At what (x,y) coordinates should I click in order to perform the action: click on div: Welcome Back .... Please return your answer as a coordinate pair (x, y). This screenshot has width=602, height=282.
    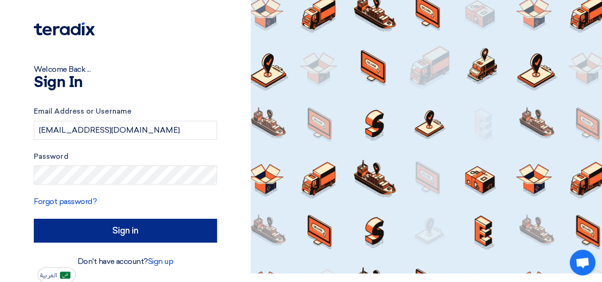
    Looking at the image, I should click on (125, 69).